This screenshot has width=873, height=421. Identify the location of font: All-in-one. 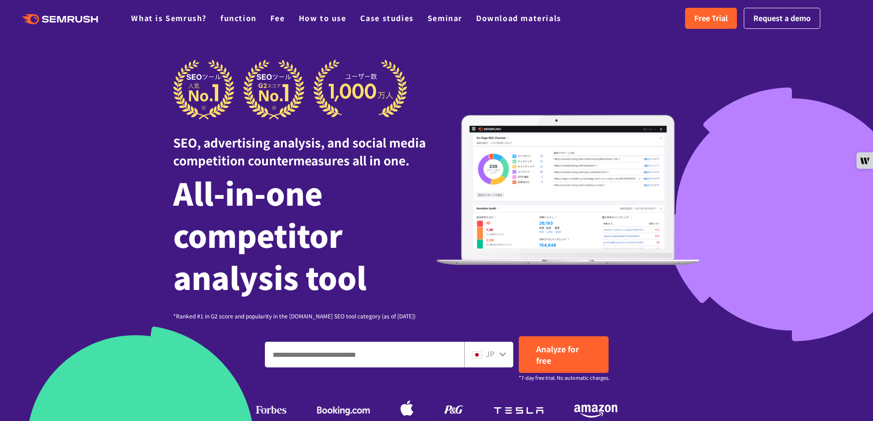
(248, 192).